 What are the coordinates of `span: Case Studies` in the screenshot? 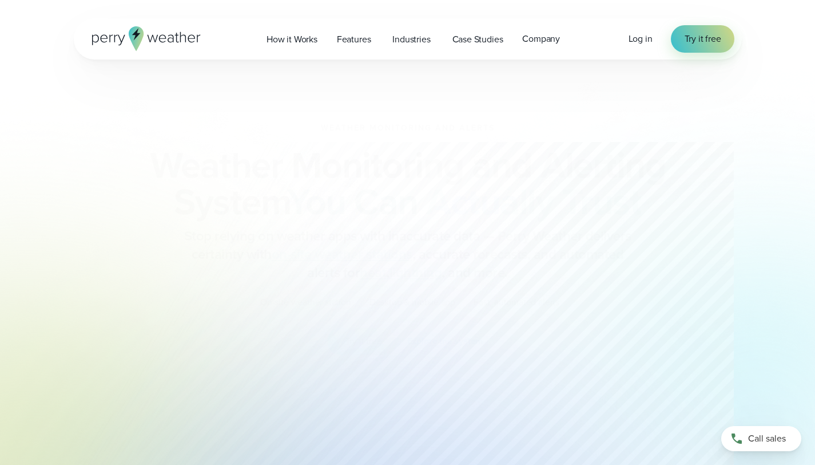 It's located at (478, 39).